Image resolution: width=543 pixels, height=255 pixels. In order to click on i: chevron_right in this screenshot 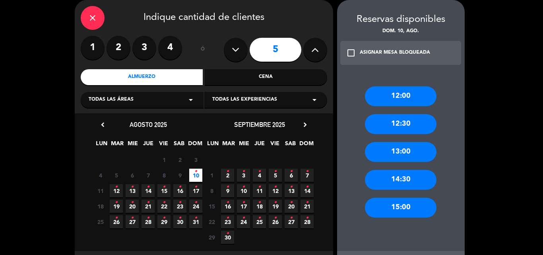, I will do `click(305, 124)`.